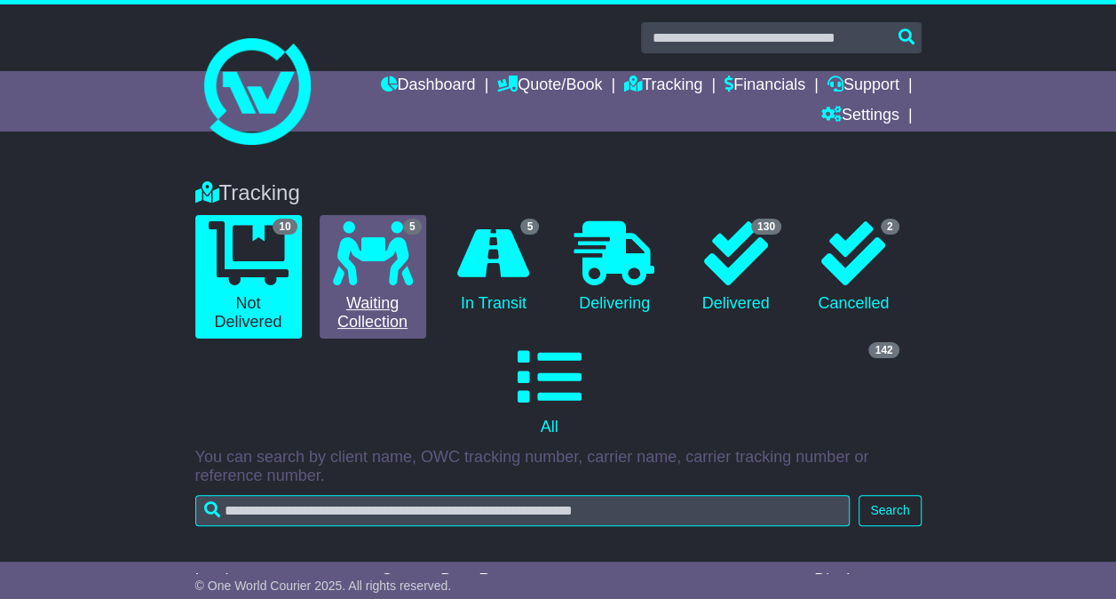  I want to click on a: 5 Waiting Collection, so click(373, 276).